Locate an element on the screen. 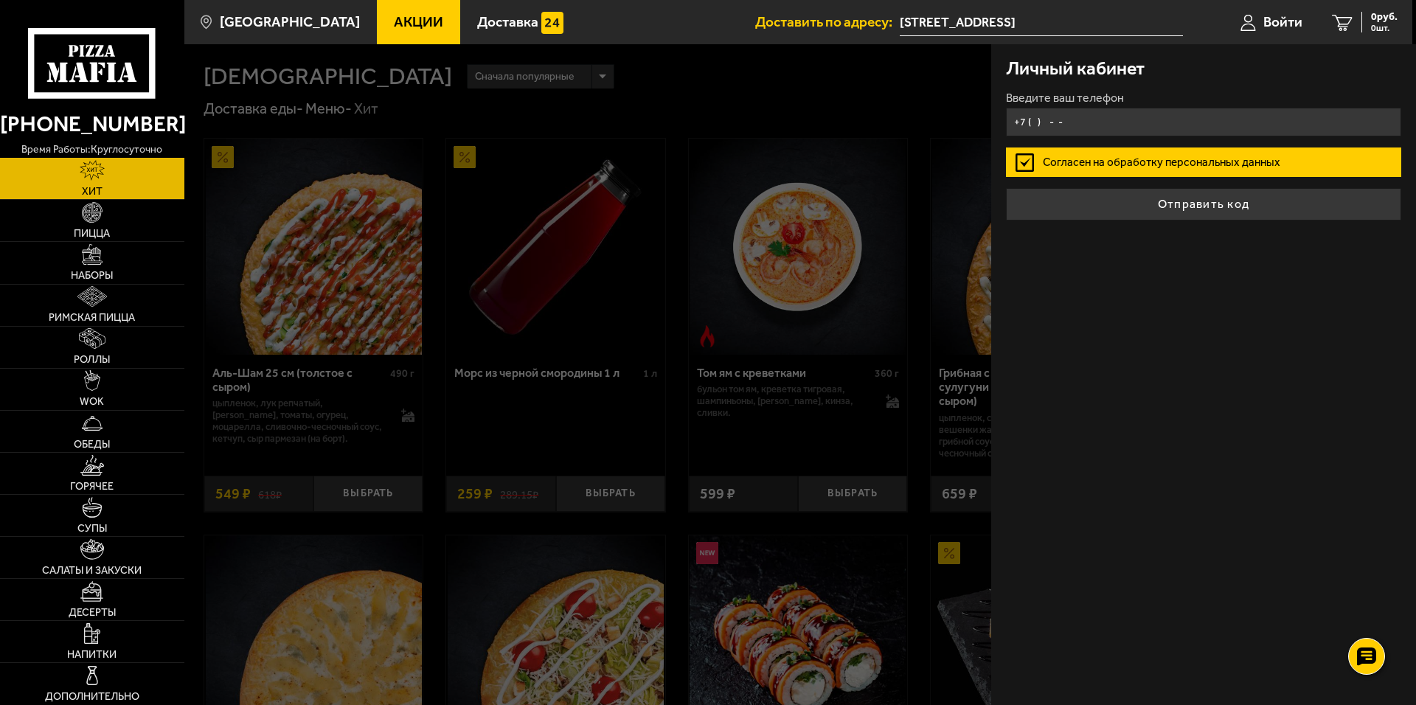  span: Напитки is located at coordinates (91, 655).